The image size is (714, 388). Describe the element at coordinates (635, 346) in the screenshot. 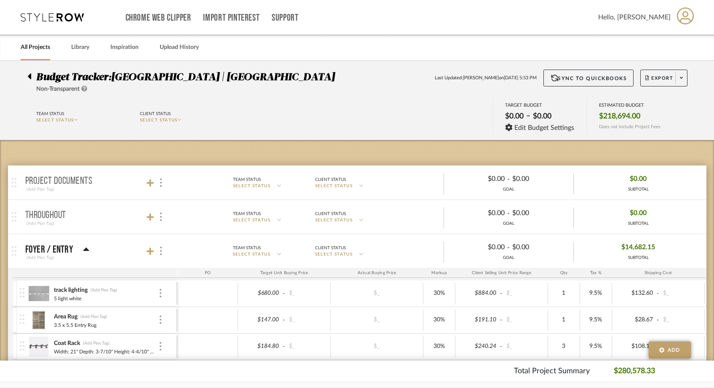

I see `div: $108.11` at that location.